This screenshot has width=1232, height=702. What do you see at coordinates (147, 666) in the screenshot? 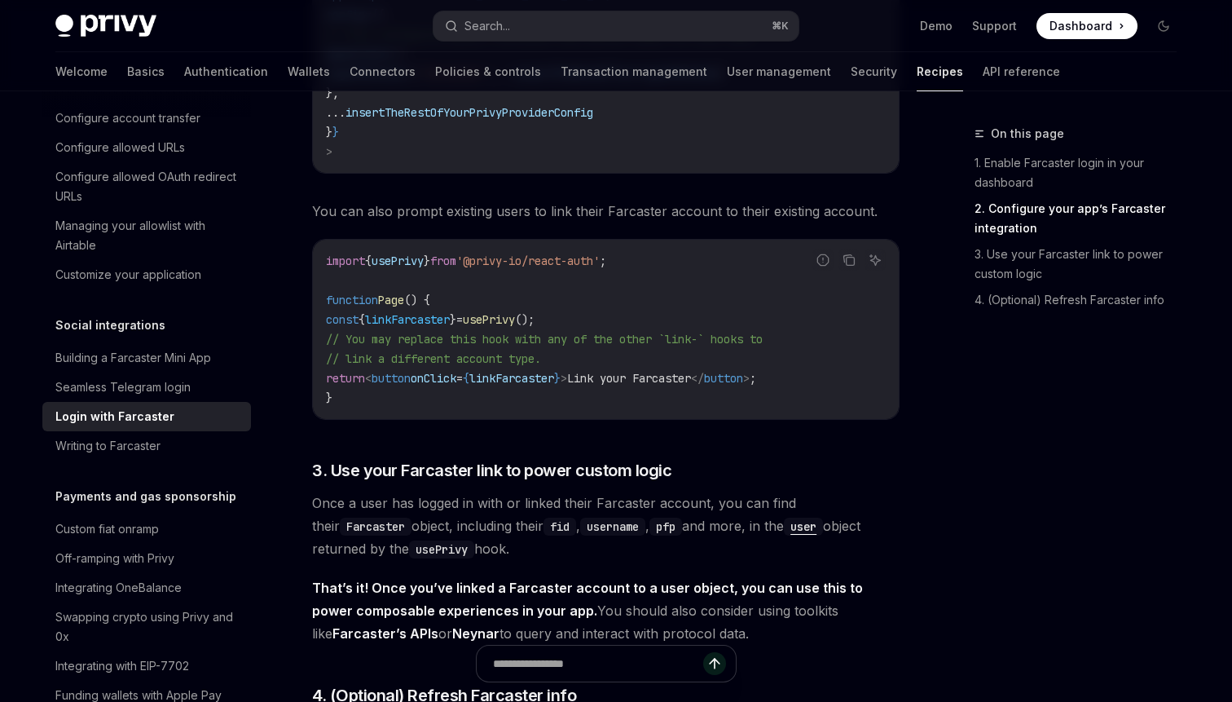
I see `a: Integrating with EIP-7702` at bounding box center [147, 666].